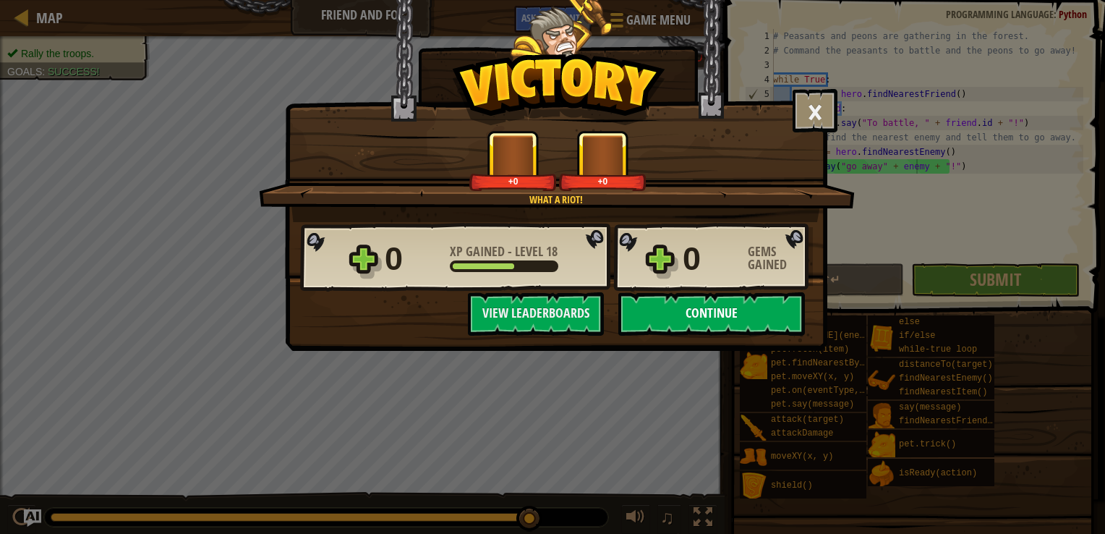 The width and height of the screenshot is (1105, 534). Describe the element at coordinates (558, 90) in the screenshot. I see `img: Victory` at that location.